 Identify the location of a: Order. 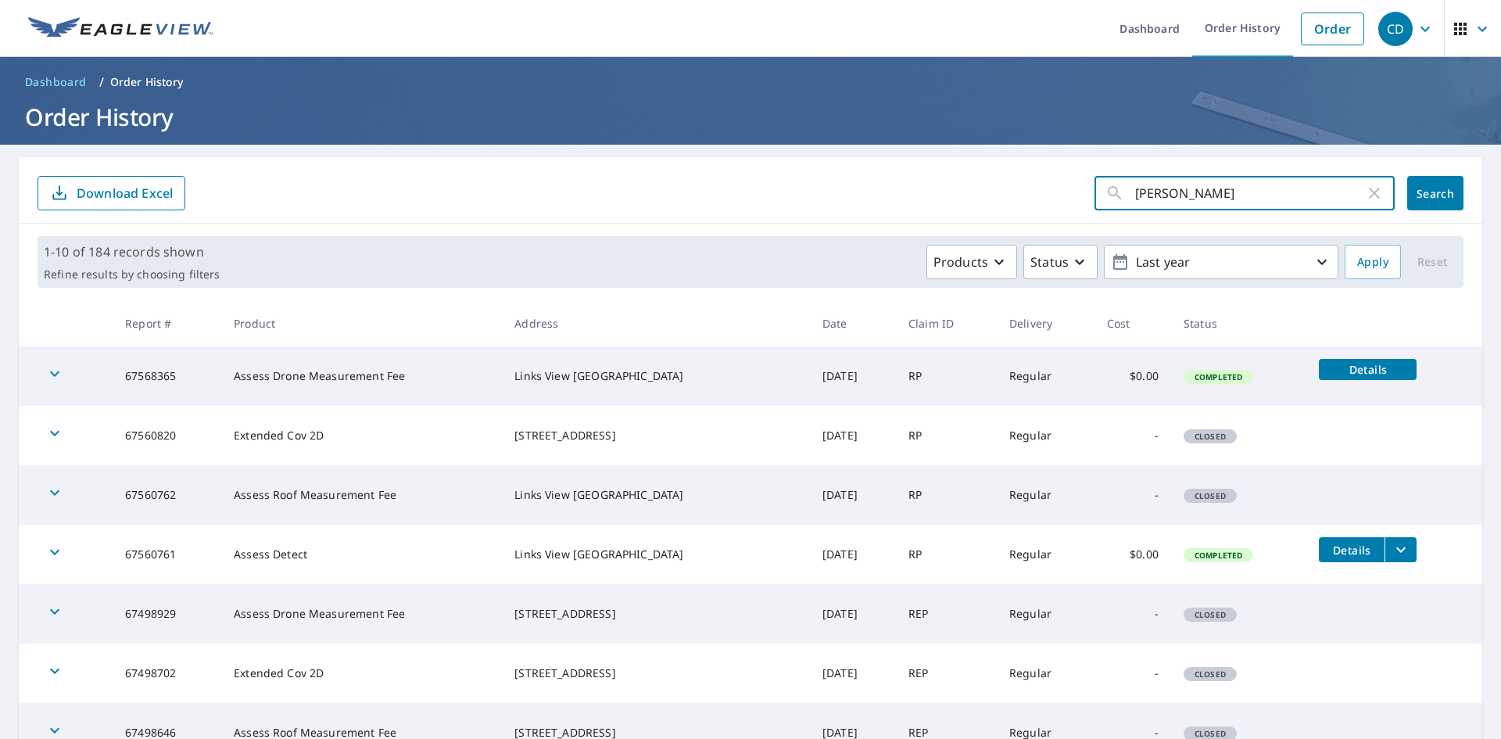
(1332, 29).